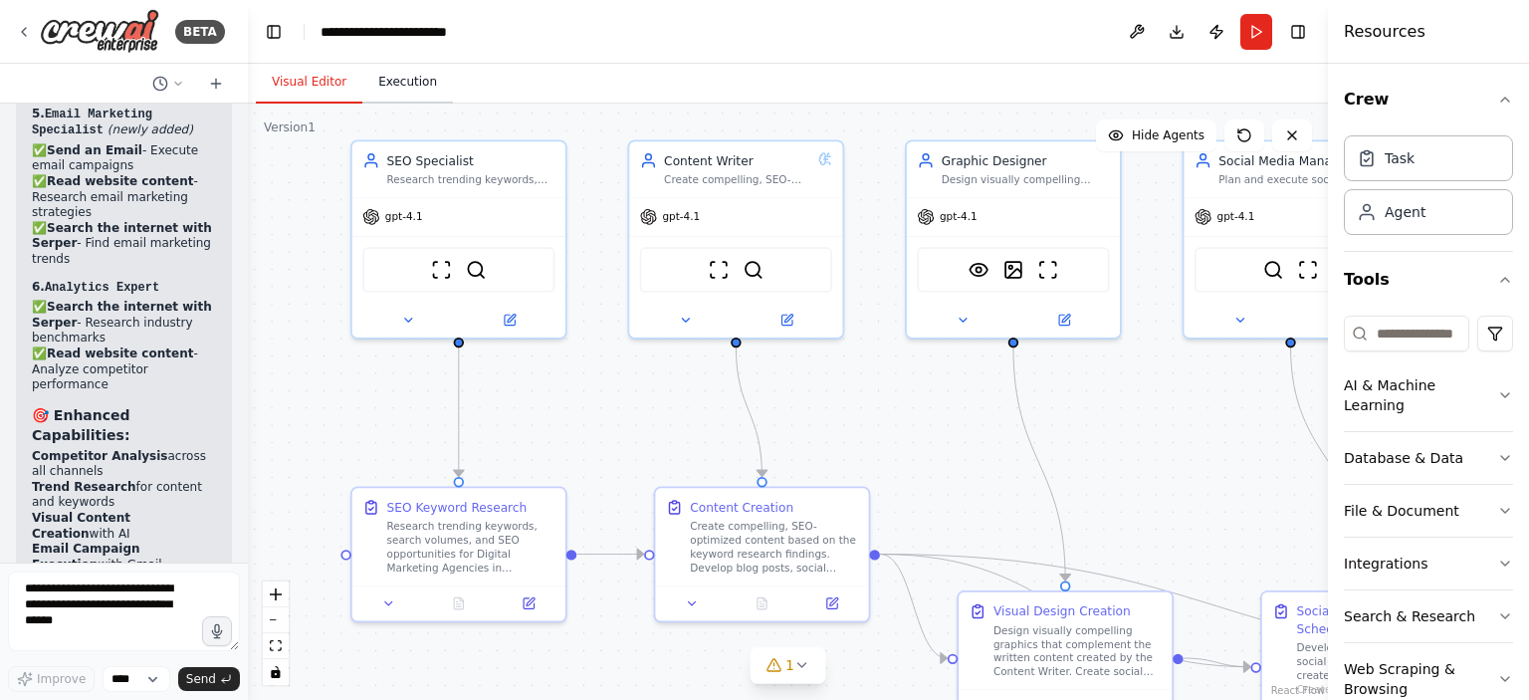 The width and height of the screenshot is (1529, 700). I want to click on button: zoom out, so click(276, 620).